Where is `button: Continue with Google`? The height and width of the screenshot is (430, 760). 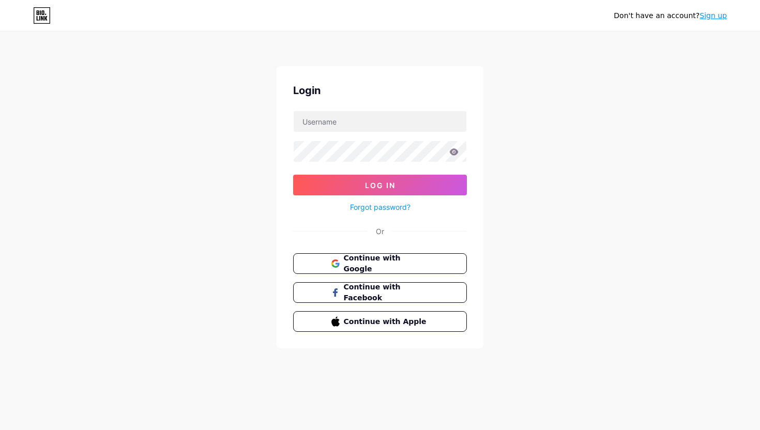
button: Continue with Google is located at coordinates (380, 264).